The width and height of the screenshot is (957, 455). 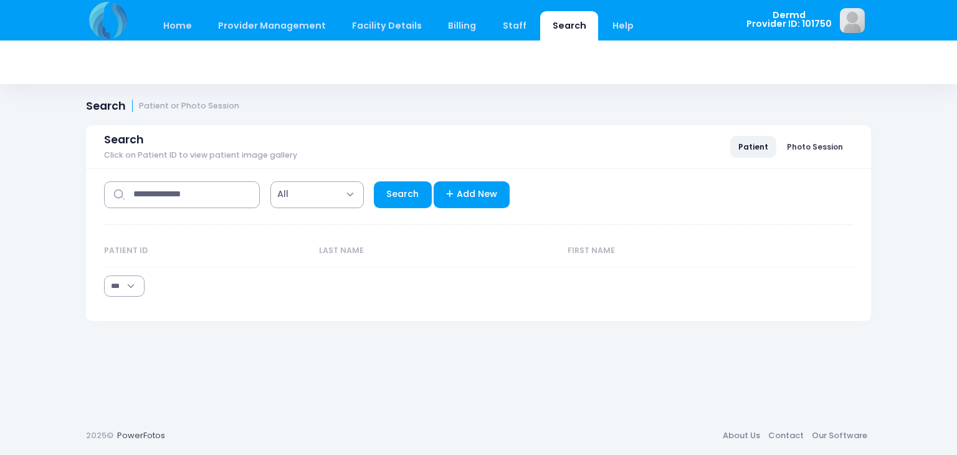 I want to click on small: Patient or Photo Session, so click(x=189, y=106).